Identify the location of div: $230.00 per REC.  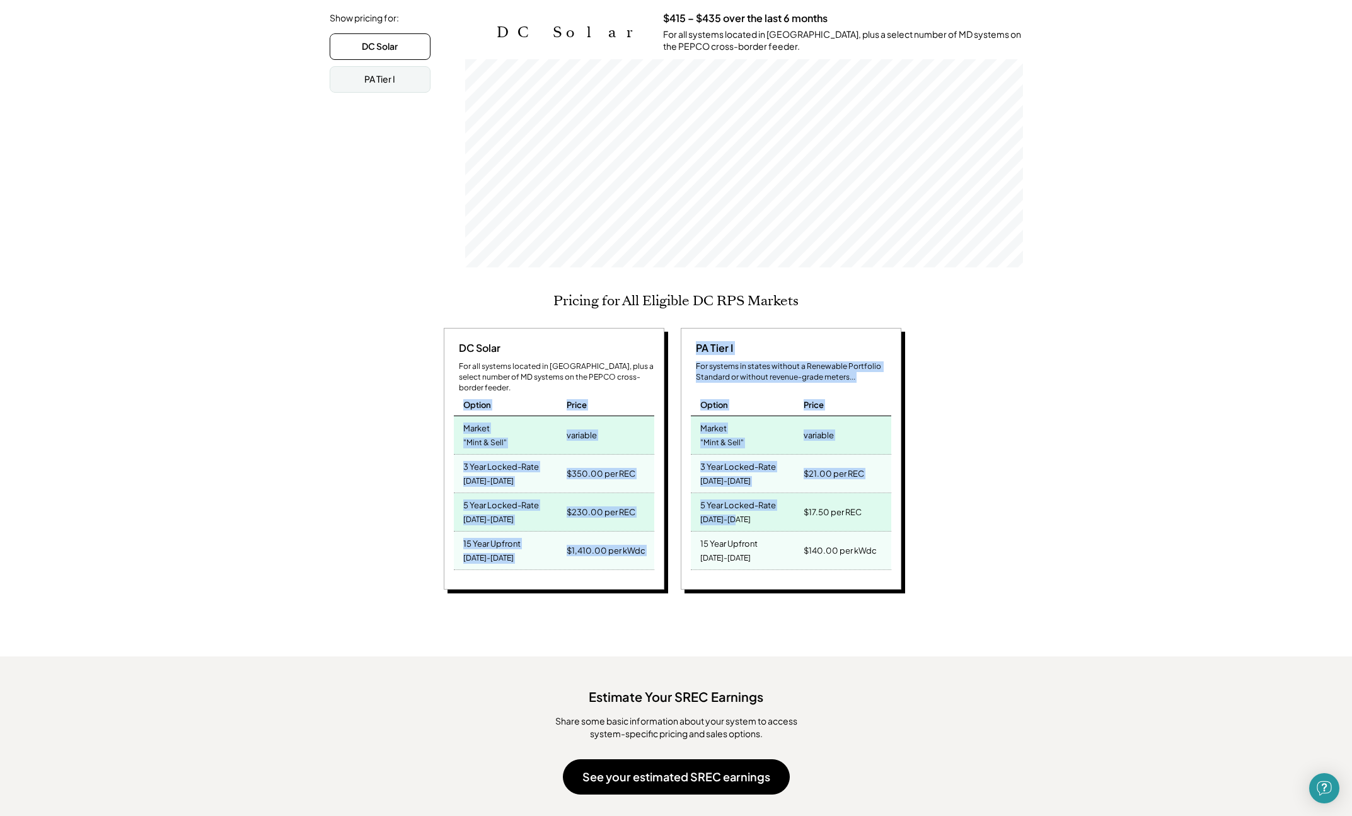
(601, 512).